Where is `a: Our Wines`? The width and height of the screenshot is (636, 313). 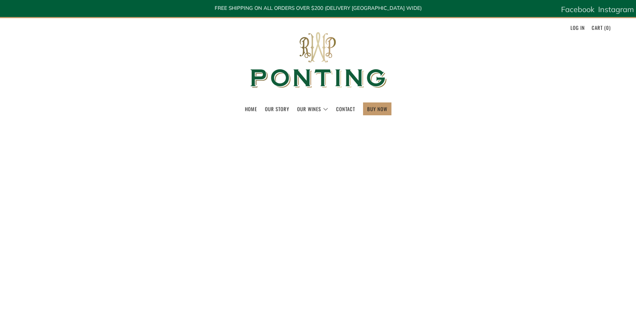 a: Our Wines is located at coordinates (312, 109).